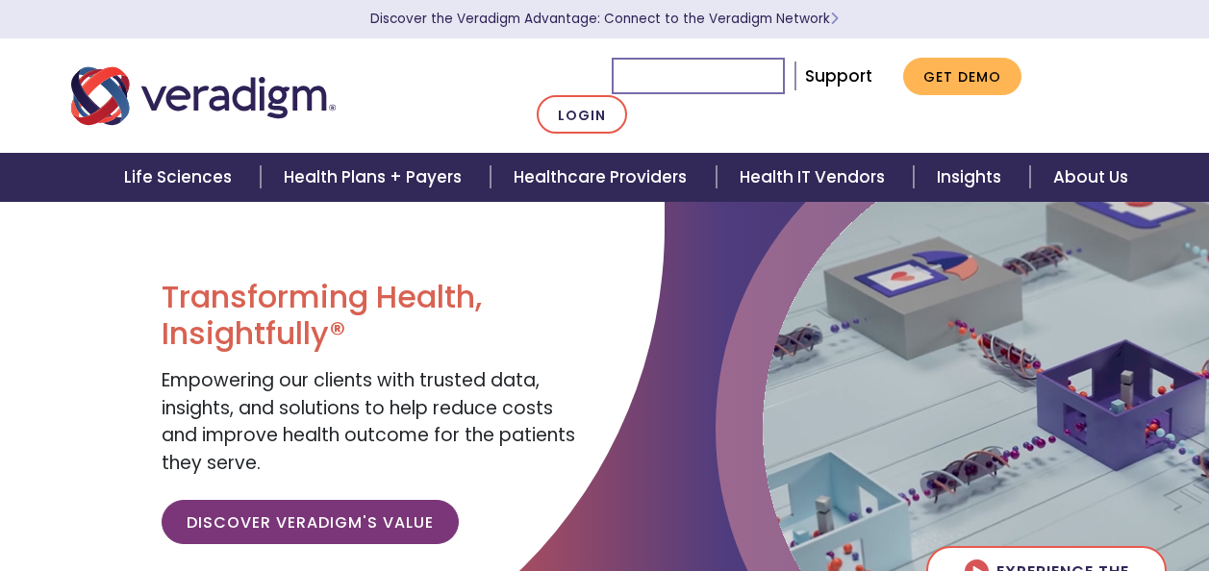  Describe the element at coordinates (603, 177) in the screenshot. I see `a: Healthcare Providers` at that location.